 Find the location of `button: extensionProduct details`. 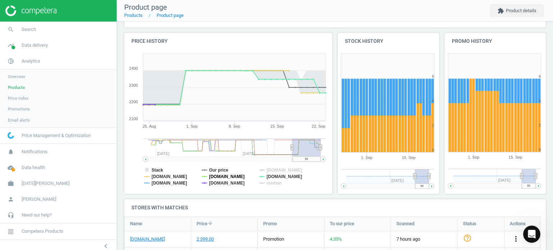

button: extensionProduct details is located at coordinates (517, 11).